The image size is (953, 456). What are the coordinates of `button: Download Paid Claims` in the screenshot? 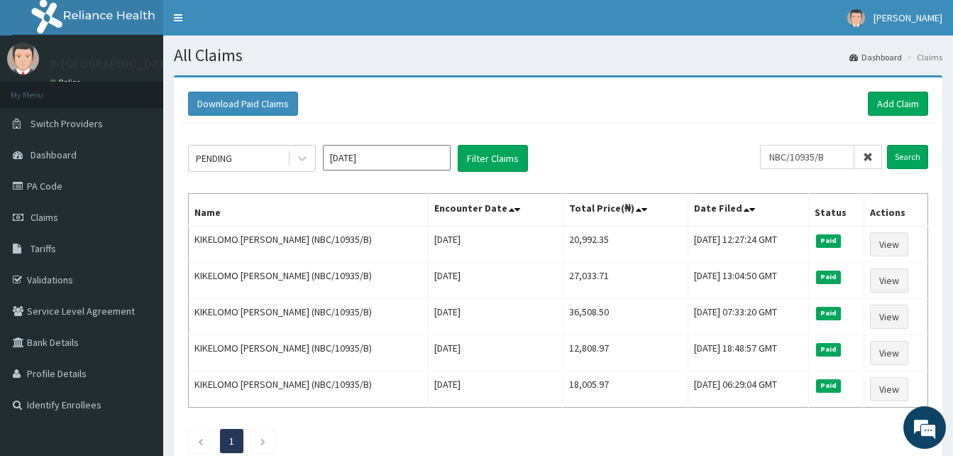 It's located at (243, 104).